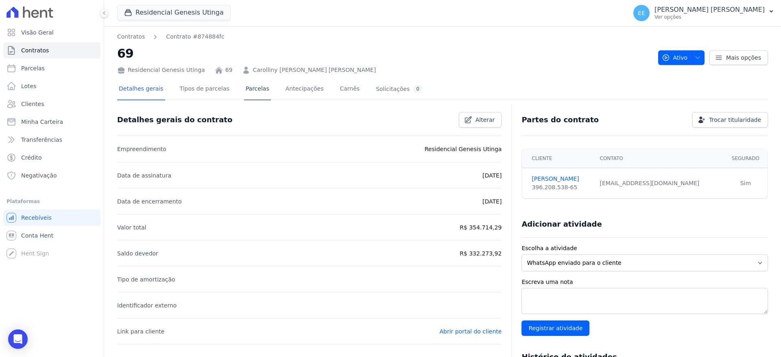 This screenshot has height=357, width=781. Describe the element at coordinates (52, 202) in the screenshot. I see `div: Plataformas` at that location.